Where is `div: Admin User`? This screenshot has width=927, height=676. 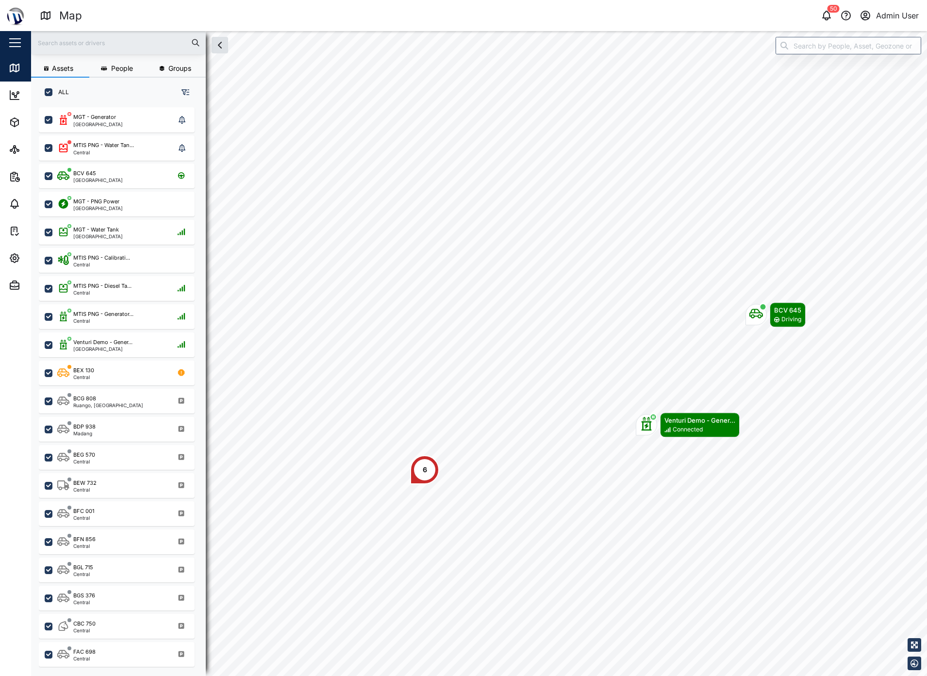
div: Admin User is located at coordinates (898, 16).